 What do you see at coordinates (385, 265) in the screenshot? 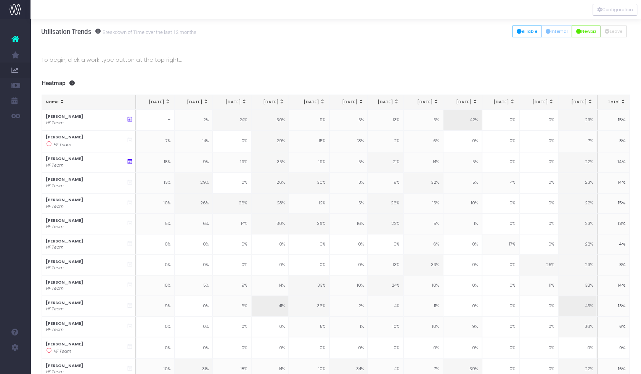
I see `td: 13%` at bounding box center [385, 265].